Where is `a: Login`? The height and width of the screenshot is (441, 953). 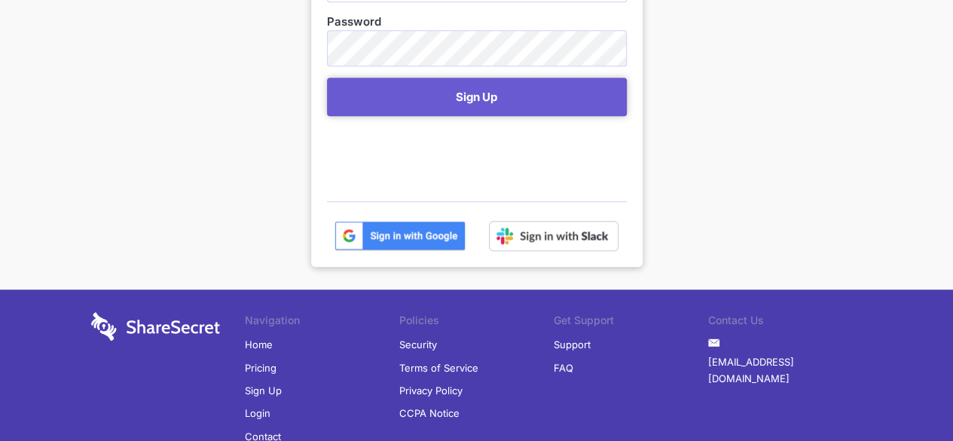
a: Login is located at coordinates (258, 413).